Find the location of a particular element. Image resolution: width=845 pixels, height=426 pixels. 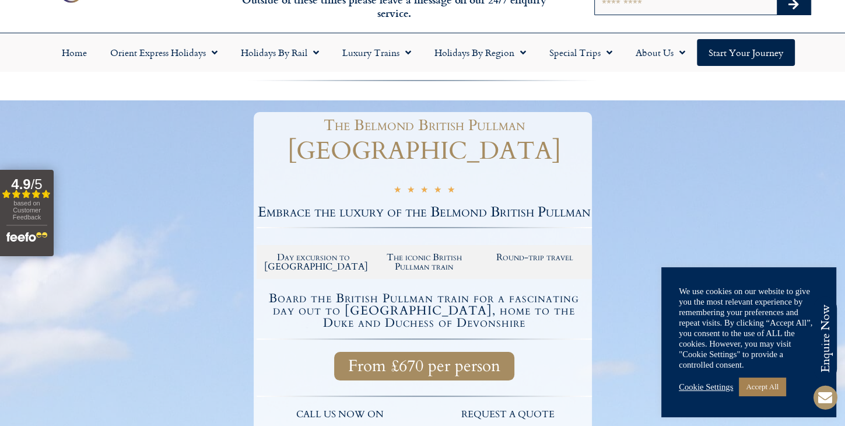

a: Accept All is located at coordinates (762, 386).